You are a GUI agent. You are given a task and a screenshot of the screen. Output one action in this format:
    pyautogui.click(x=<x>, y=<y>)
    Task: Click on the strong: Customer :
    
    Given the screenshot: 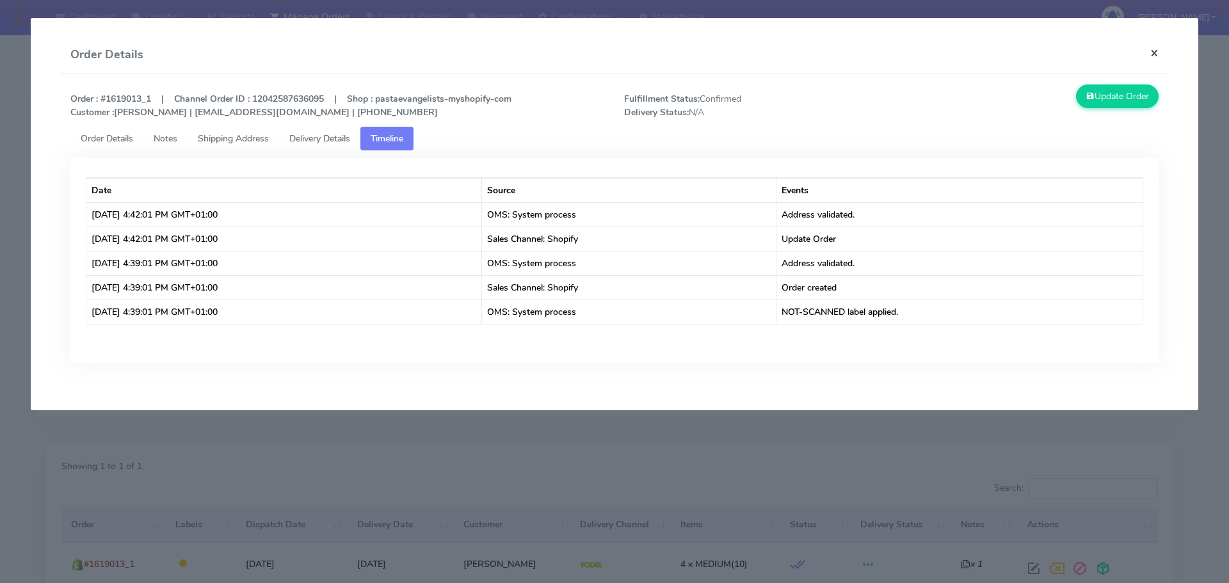 What is the action you would take?
    pyautogui.click(x=92, y=112)
    